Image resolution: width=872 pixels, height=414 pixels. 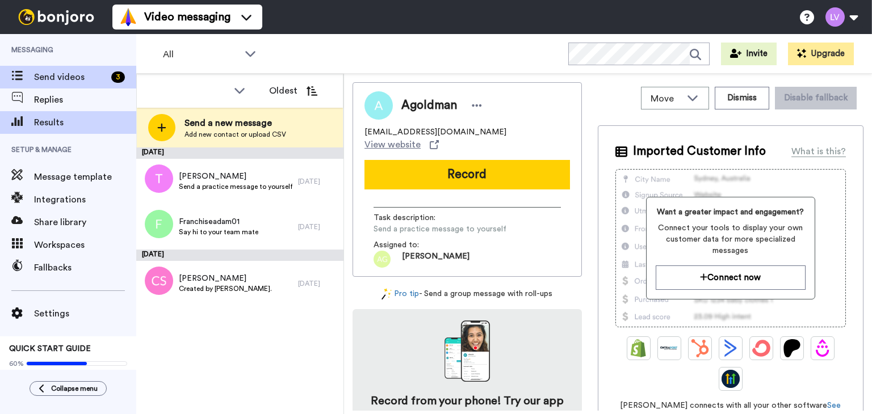 I want to click on span: Replies, so click(x=85, y=100).